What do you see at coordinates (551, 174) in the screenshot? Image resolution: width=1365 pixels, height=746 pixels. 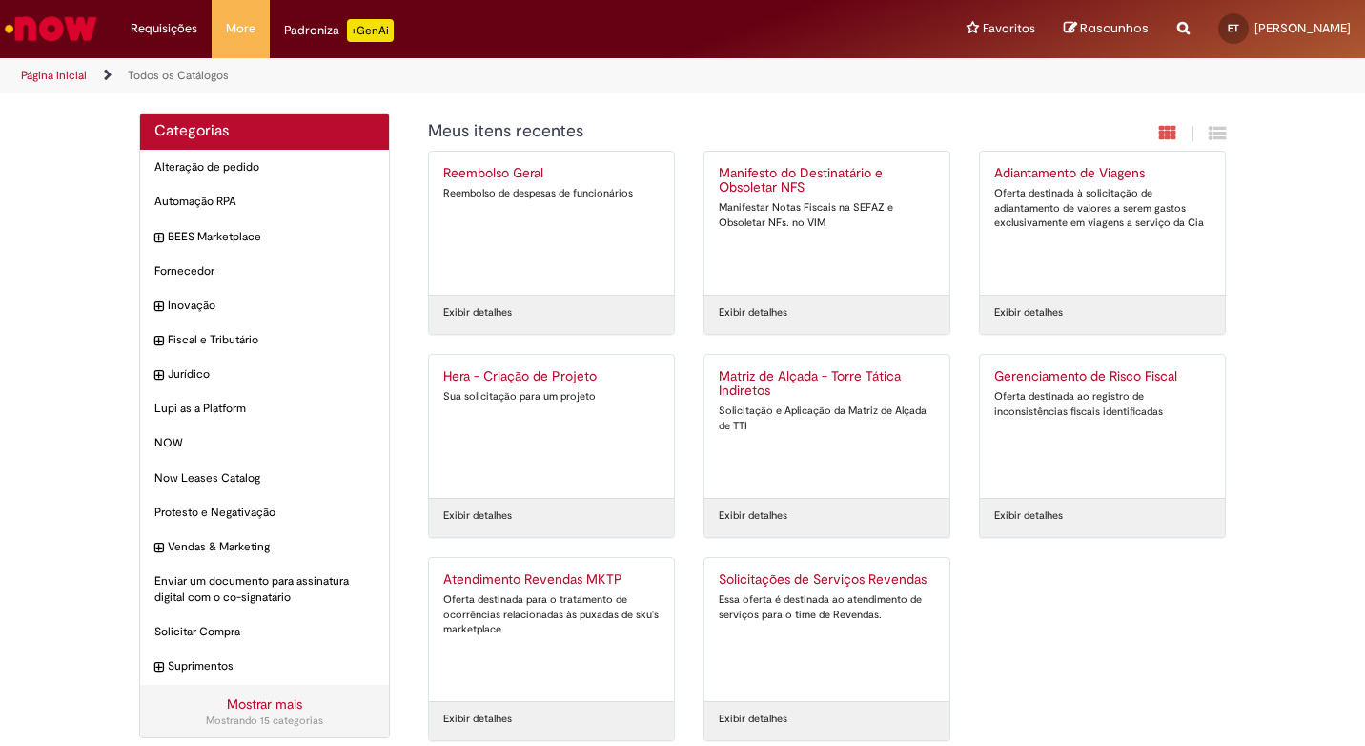 I see `h2: Reembolso Geral` at bounding box center [551, 174].